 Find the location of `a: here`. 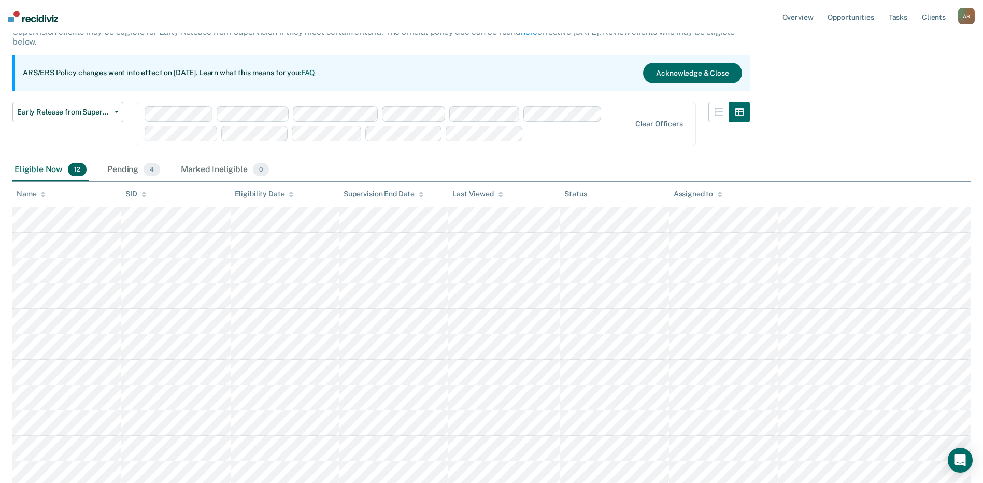

a: here is located at coordinates (529, 32).